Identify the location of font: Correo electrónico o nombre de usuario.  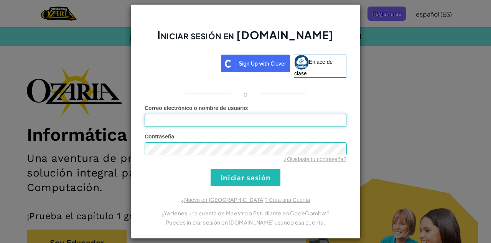
(196, 108).